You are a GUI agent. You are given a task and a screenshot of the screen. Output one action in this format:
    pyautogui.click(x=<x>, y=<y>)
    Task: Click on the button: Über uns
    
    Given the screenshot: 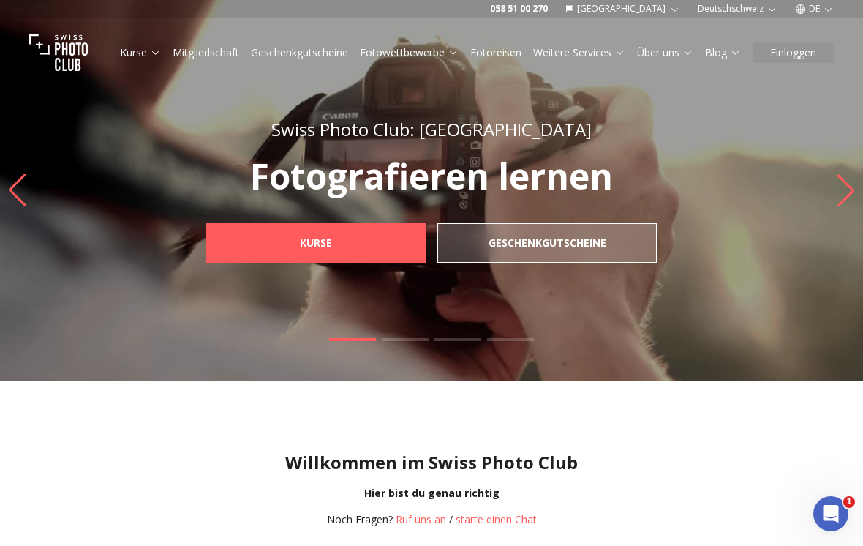 What is the action you would take?
    pyautogui.click(x=665, y=53)
    